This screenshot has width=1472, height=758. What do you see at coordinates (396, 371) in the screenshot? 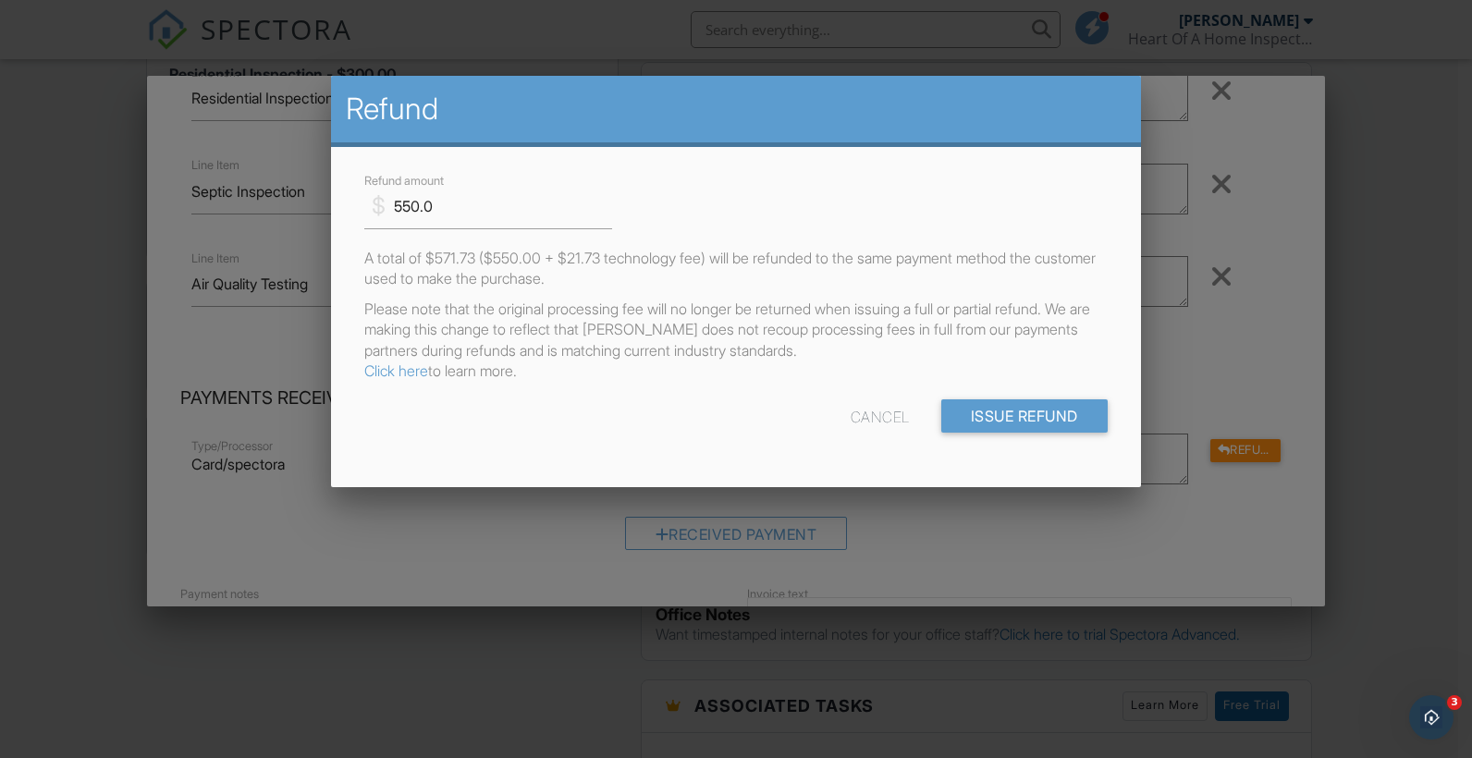
I see `a: Click here` at bounding box center [396, 371].